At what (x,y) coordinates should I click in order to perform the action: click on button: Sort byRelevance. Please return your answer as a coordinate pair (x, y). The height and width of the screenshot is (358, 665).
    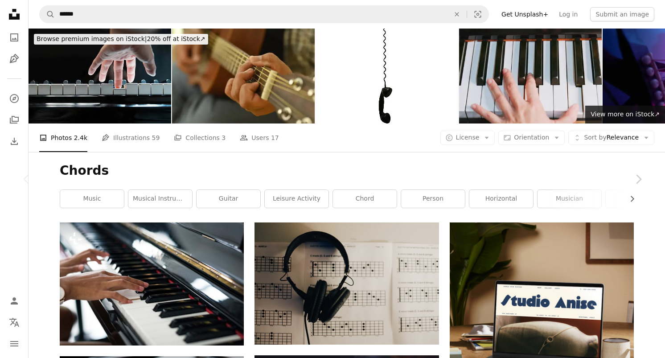
    Looking at the image, I should click on (611, 138).